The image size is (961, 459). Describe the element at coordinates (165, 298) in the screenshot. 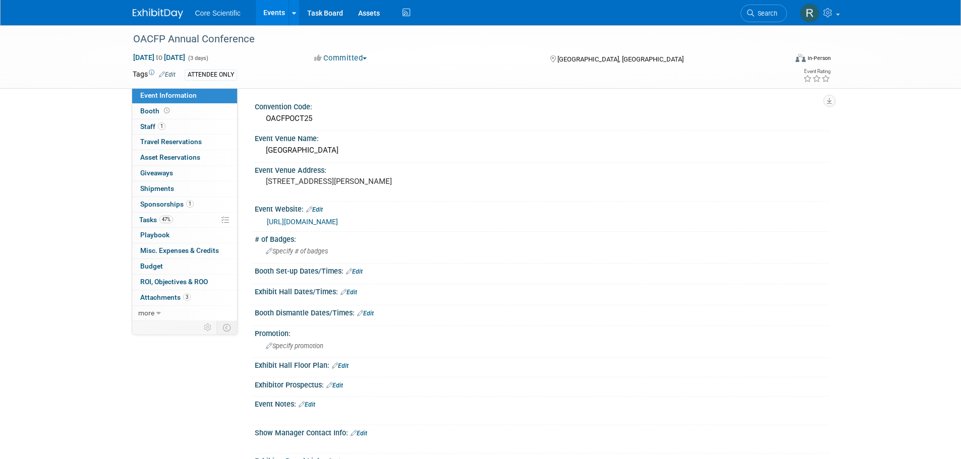

I see `span: Attachments` at that location.